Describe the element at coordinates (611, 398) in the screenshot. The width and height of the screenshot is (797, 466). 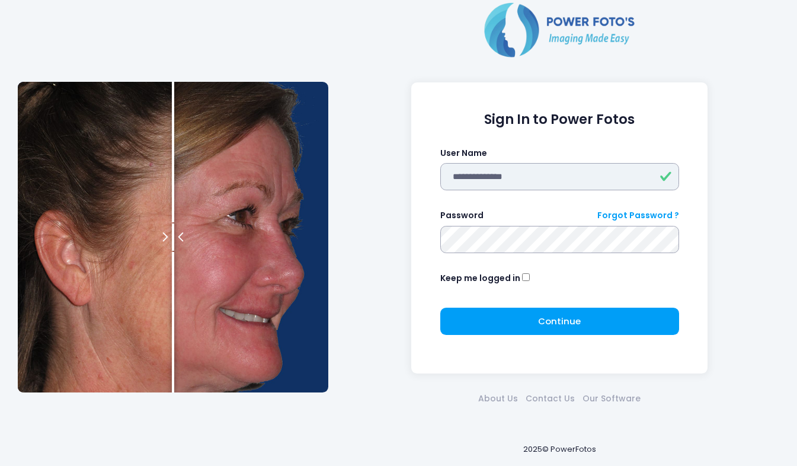
I see `a: Our Software` at that location.